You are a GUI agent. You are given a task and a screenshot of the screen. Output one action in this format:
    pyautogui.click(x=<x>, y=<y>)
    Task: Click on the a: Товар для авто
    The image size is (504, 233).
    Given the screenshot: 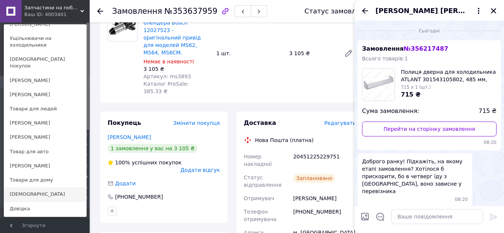 What is the action you would take?
    pyautogui.click(x=45, y=152)
    